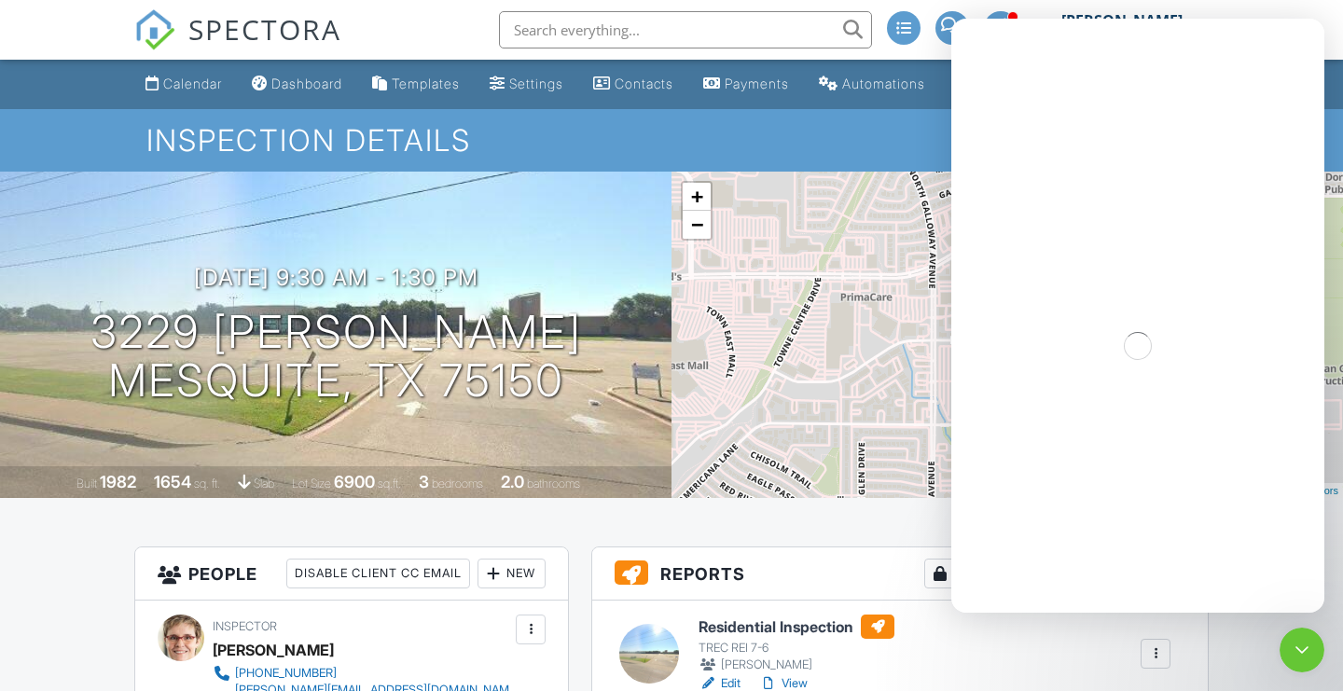 The height and width of the screenshot is (691, 1343). What do you see at coordinates (672, 140) in the screenshot?
I see `h1: Inspection Details` at bounding box center [672, 140].